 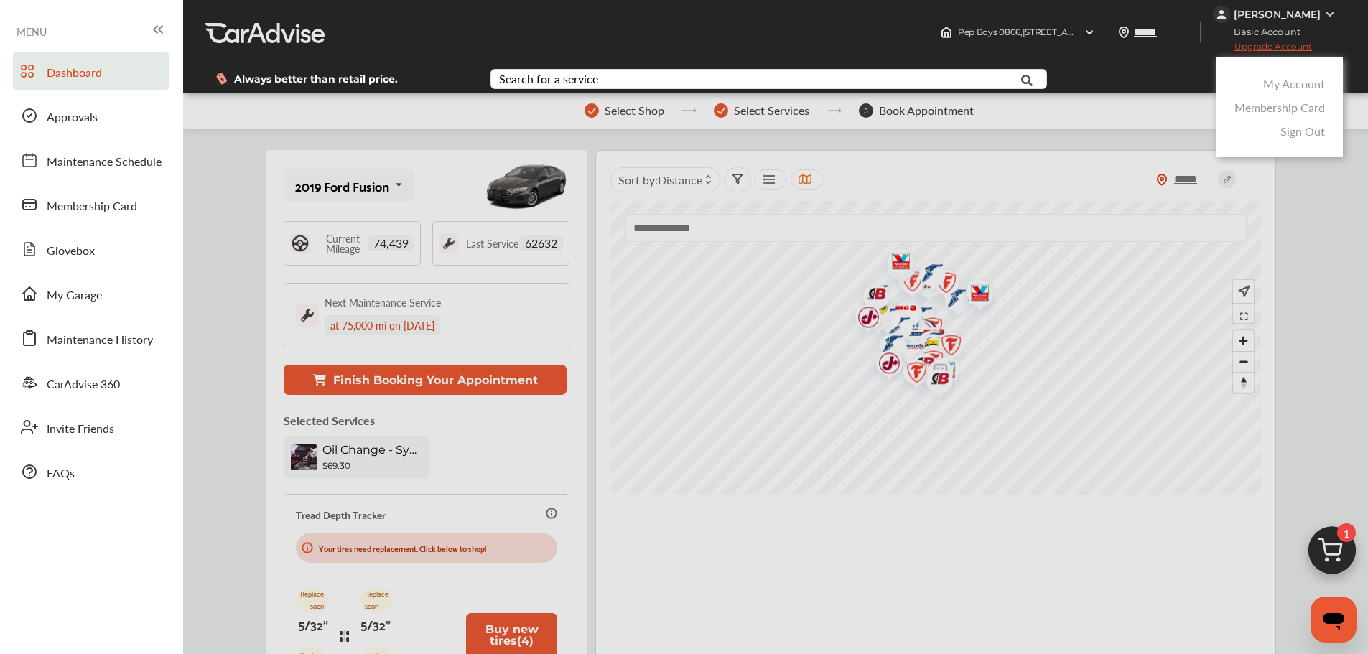 I want to click on span: Approvals, so click(x=72, y=118).